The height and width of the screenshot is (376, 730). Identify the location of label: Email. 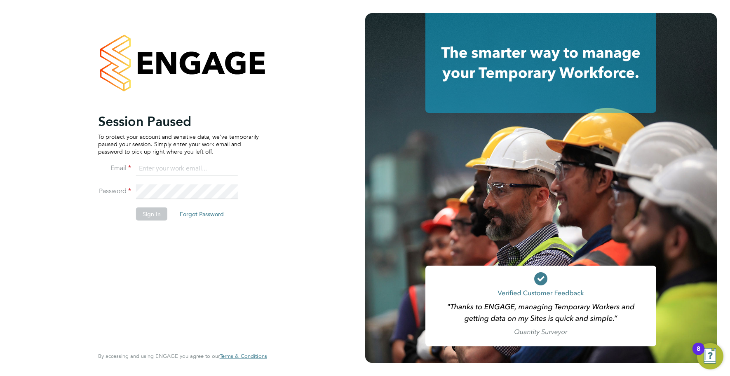
(115, 168).